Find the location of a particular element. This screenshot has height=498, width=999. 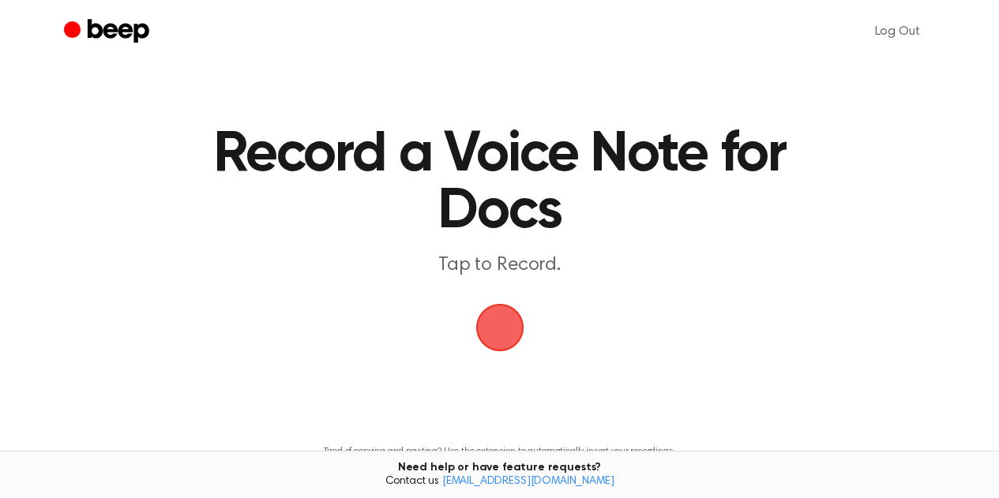

p: Tap to Record. is located at coordinates (500, 265).